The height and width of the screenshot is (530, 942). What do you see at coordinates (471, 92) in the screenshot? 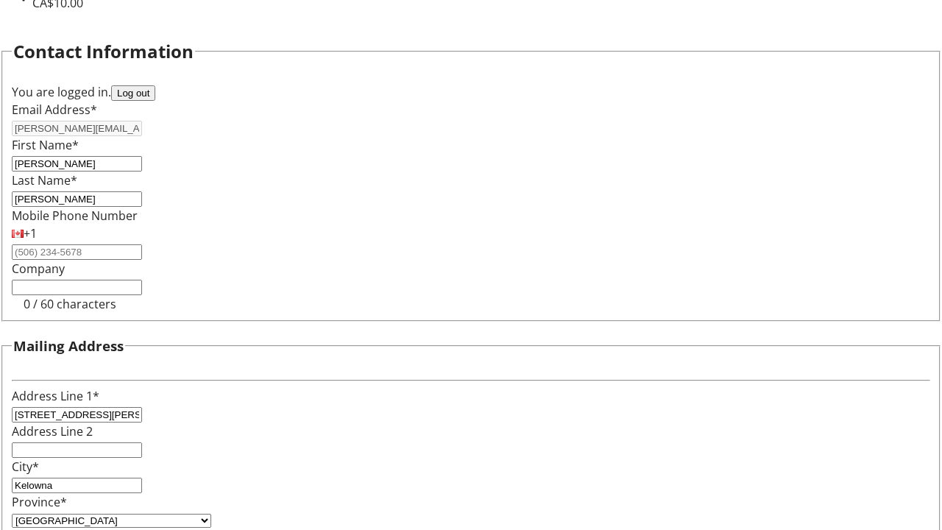
I see `div: You are logged in.` at bounding box center [471, 92].